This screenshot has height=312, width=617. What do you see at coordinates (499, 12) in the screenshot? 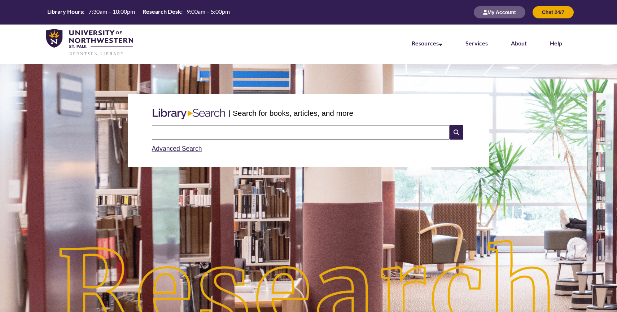
I see `a: My Account` at bounding box center [499, 12].